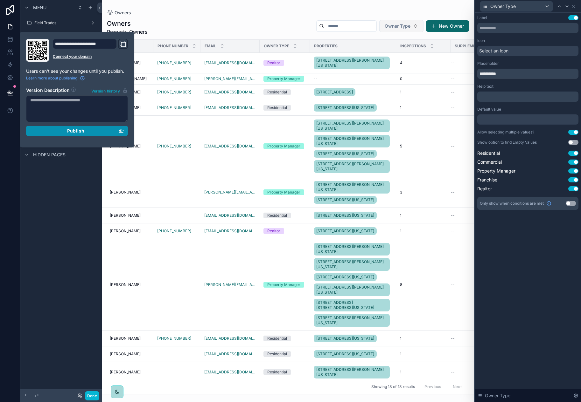 The height and width of the screenshot is (402, 581). Describe the element at coordinates (48, 91) in the screenshot. I see `h2: Version Description` at that location.